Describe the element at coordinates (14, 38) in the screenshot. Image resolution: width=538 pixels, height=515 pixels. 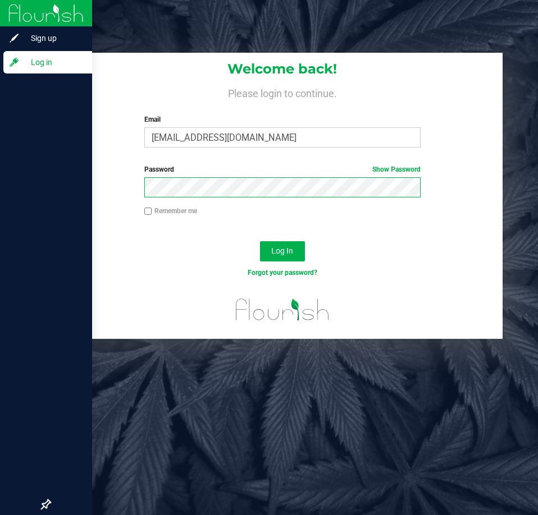
I see `inline-svg: Sign up` at that location.